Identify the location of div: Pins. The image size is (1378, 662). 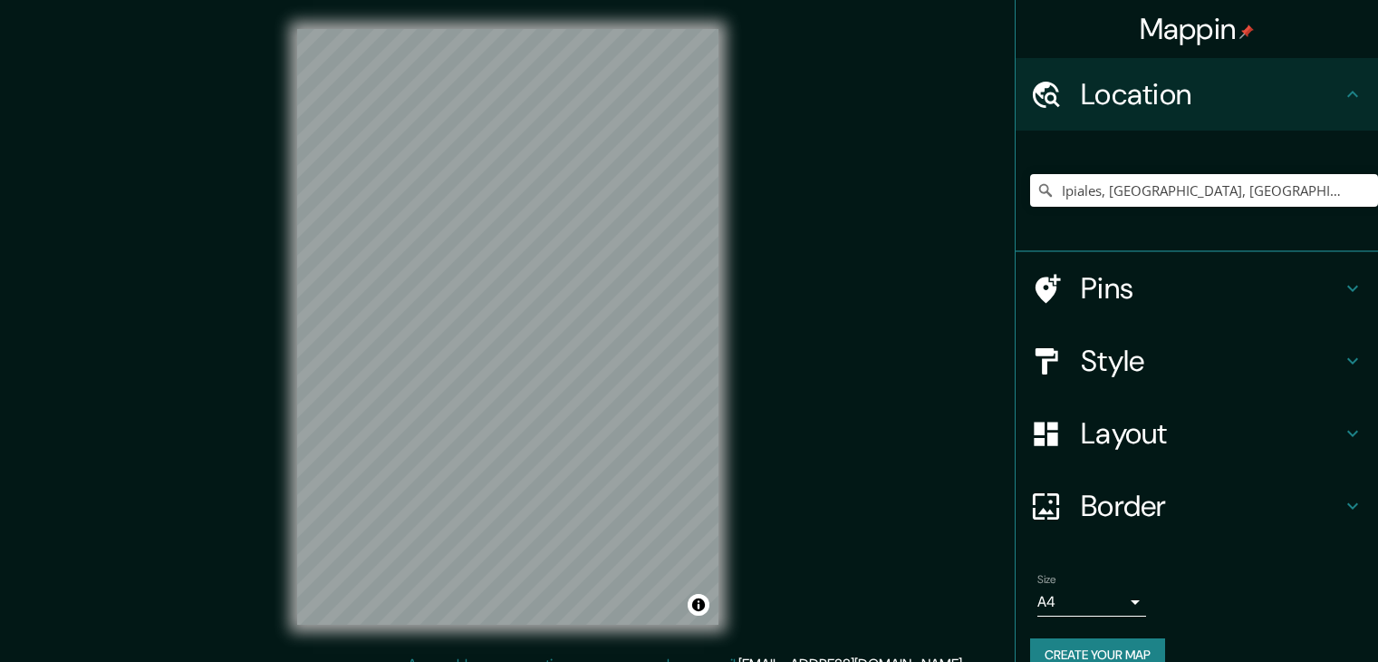
(1197, 288).